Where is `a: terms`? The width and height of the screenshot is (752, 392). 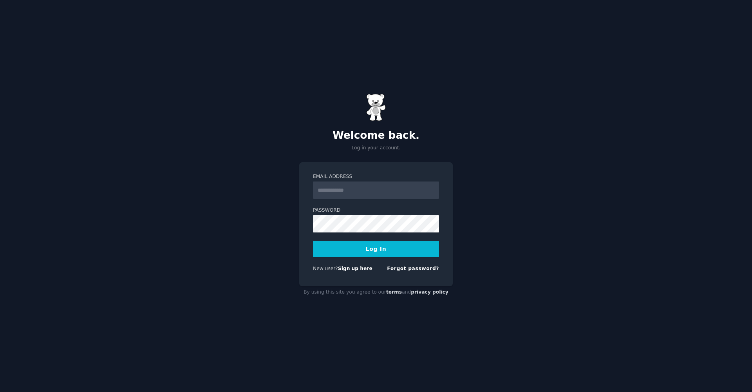
a: terms is located at coordinates (394, 292).